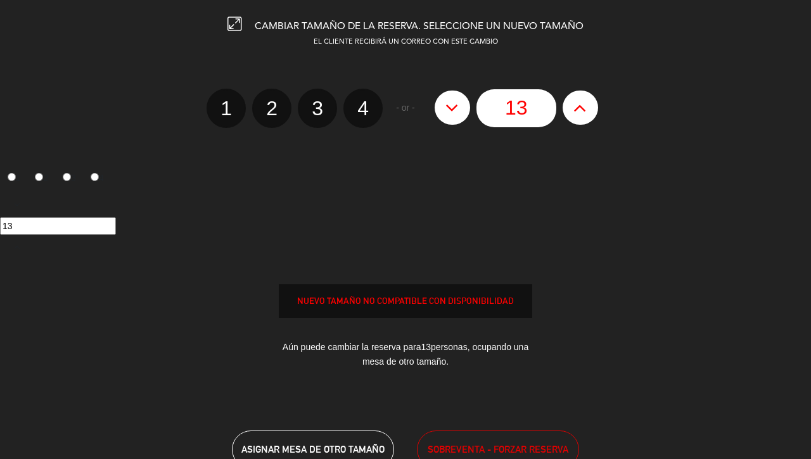 The height and width of the screenshot is (459, 811). I want to click on span: 13, so click(426, 347).